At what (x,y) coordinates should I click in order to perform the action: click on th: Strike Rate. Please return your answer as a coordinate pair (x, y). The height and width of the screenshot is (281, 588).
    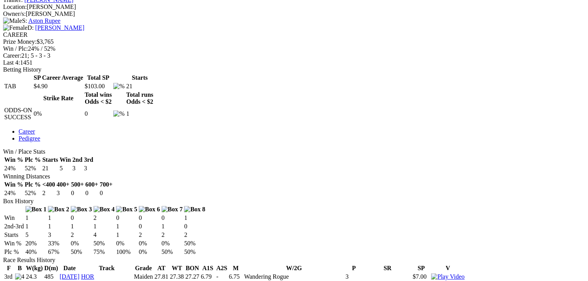
    Looking at the image, I should click on (58, 98).